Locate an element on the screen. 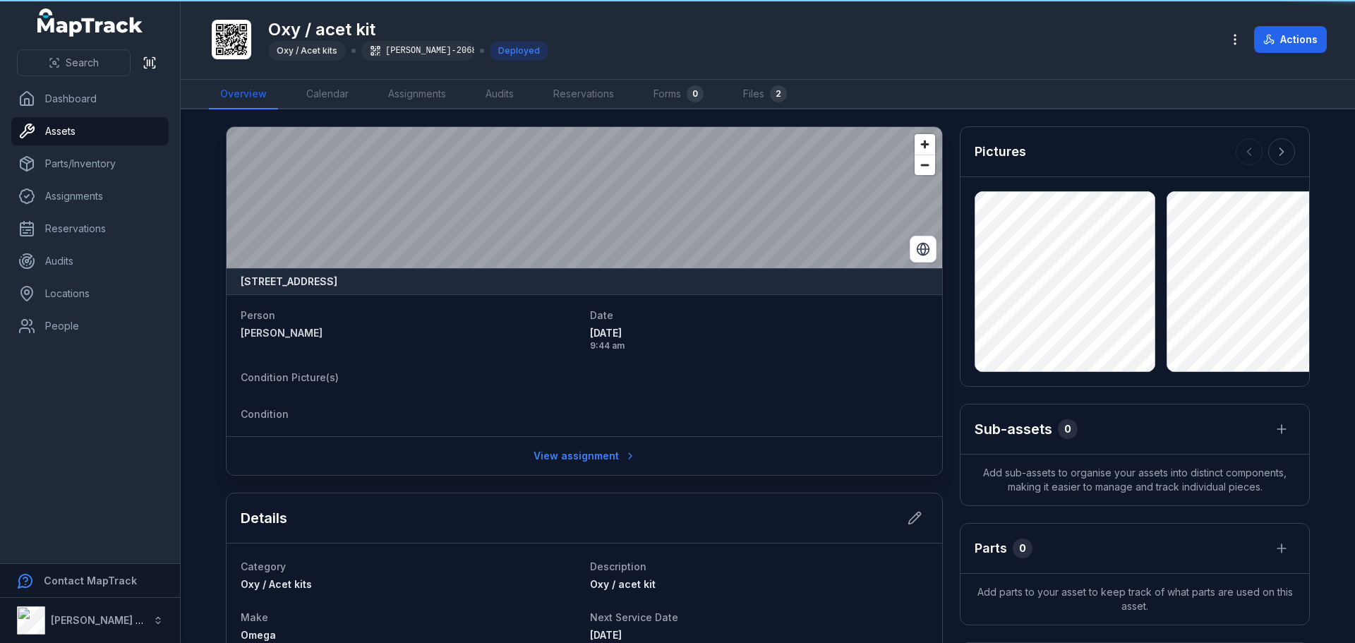 This screenshot has width=1355, height=643. span: Oxy / acet kit is located at coordinates (623, 584).